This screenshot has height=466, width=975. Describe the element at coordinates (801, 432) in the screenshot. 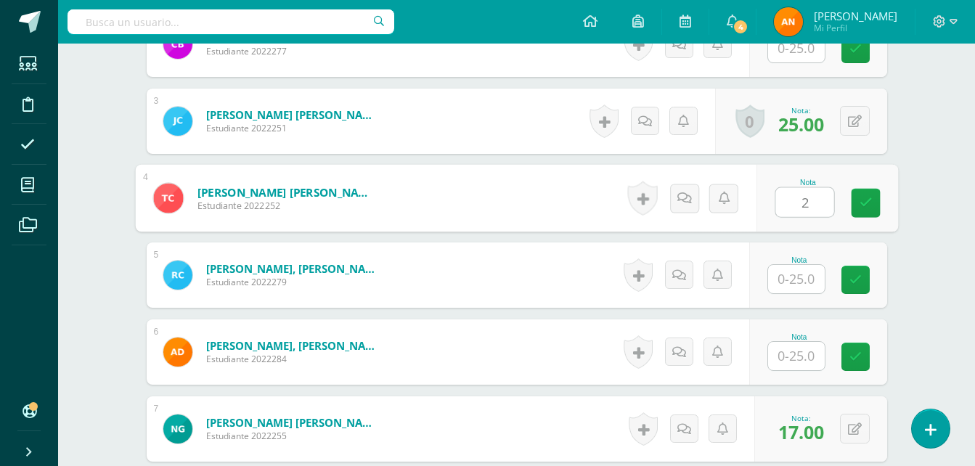

I see `span: 17.00` at that location.